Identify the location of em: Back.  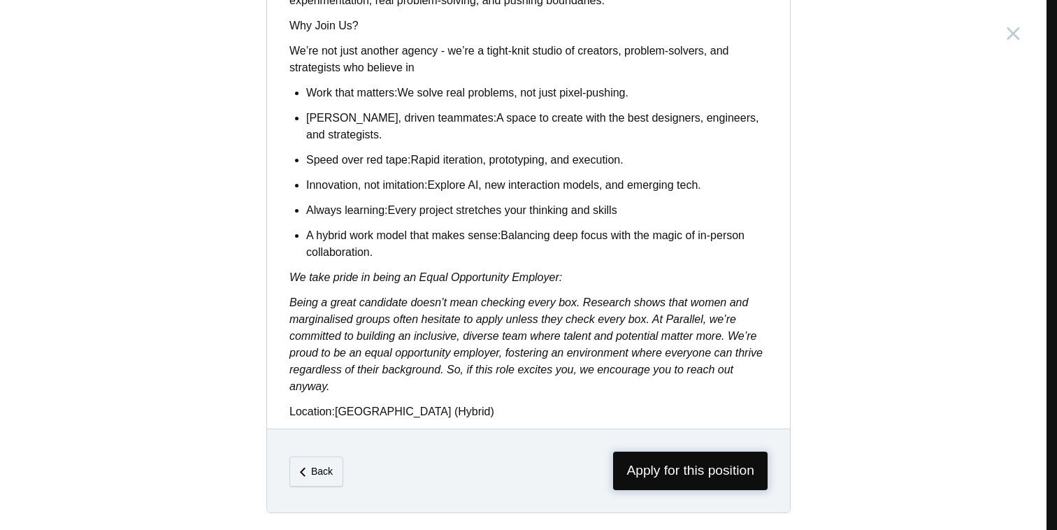
(322, 471).